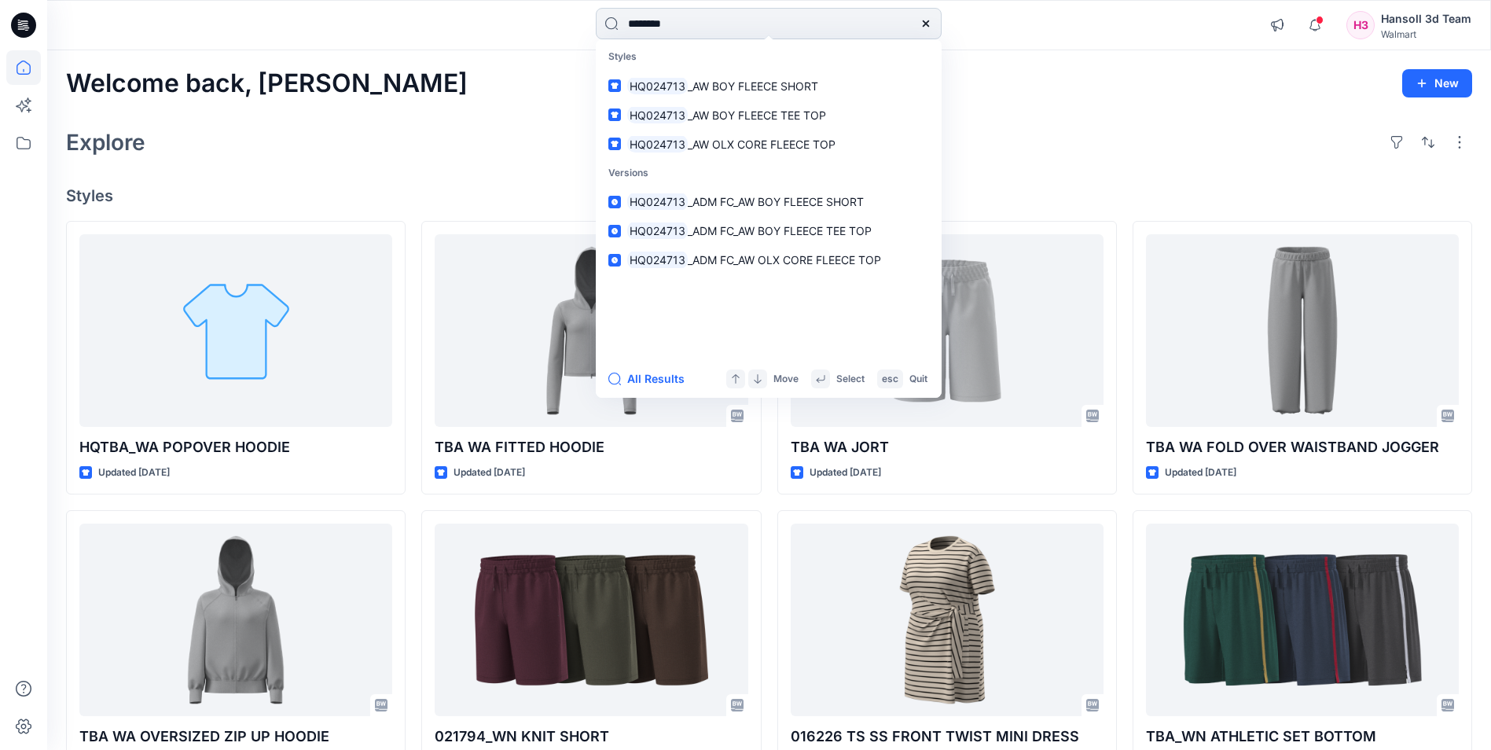 This screenshot has height=750, width=1491. What do you see at coordinates (1302, 330) in the screenshot?
I see `a: TBA WA FOLD OVER WAISTBAND JOGGER` at bounding box center [1302, 330].